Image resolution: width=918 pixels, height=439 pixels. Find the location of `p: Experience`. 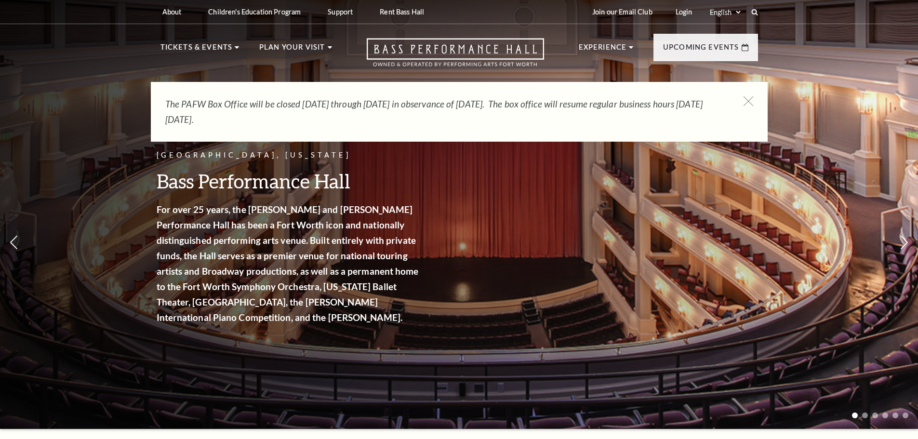

p: Experience is located at coordinates (603, 50).